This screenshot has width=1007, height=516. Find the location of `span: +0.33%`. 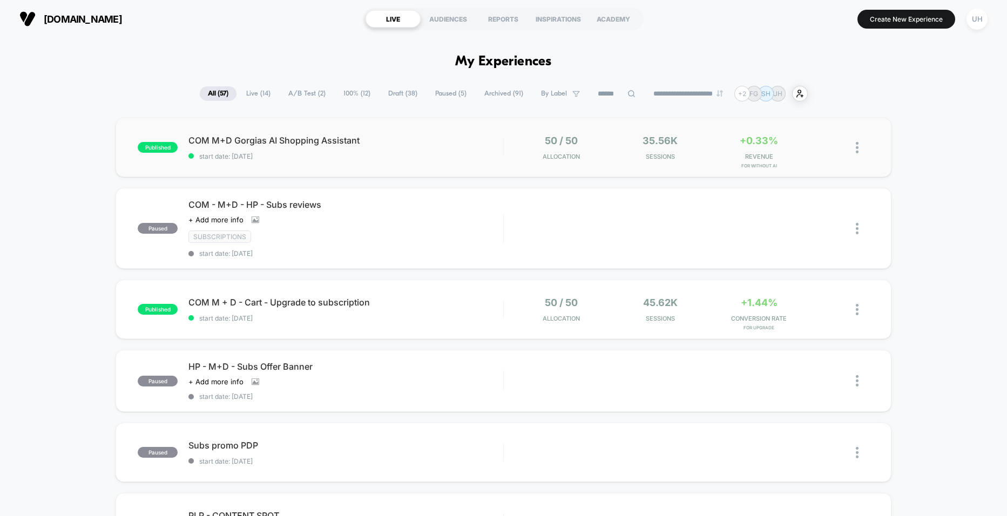

span: +0.33% is located at coordinates (759, 140).